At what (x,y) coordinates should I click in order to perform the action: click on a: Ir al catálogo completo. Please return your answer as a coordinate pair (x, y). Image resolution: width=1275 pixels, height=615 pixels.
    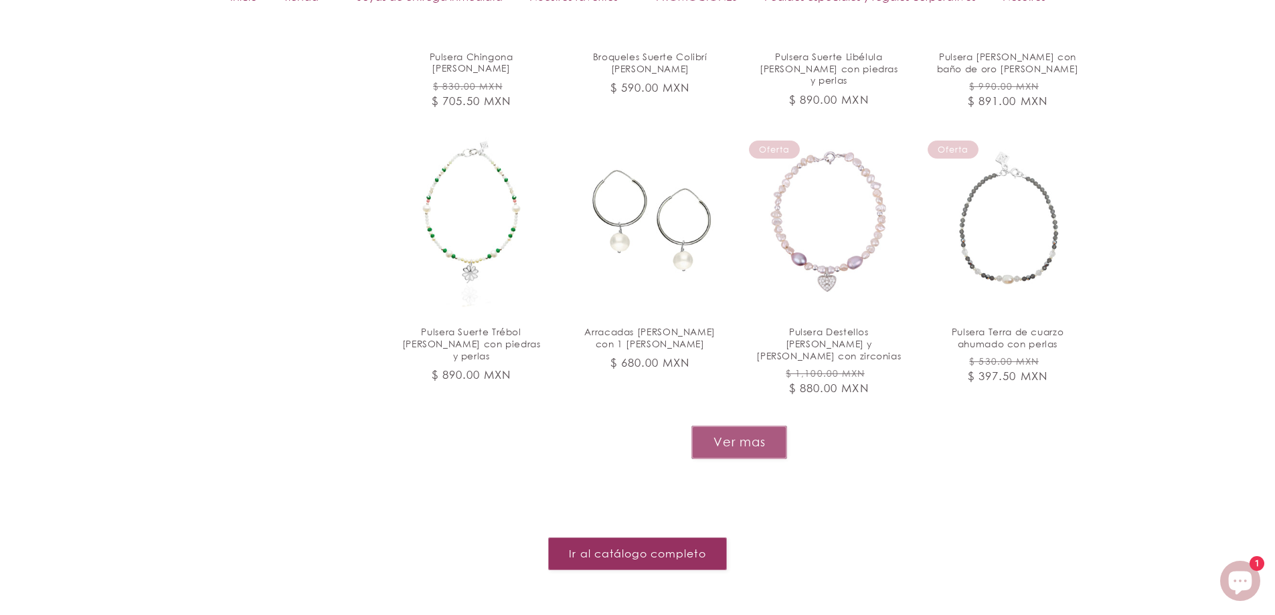
    Looking at the image, I should click on (637, 553).